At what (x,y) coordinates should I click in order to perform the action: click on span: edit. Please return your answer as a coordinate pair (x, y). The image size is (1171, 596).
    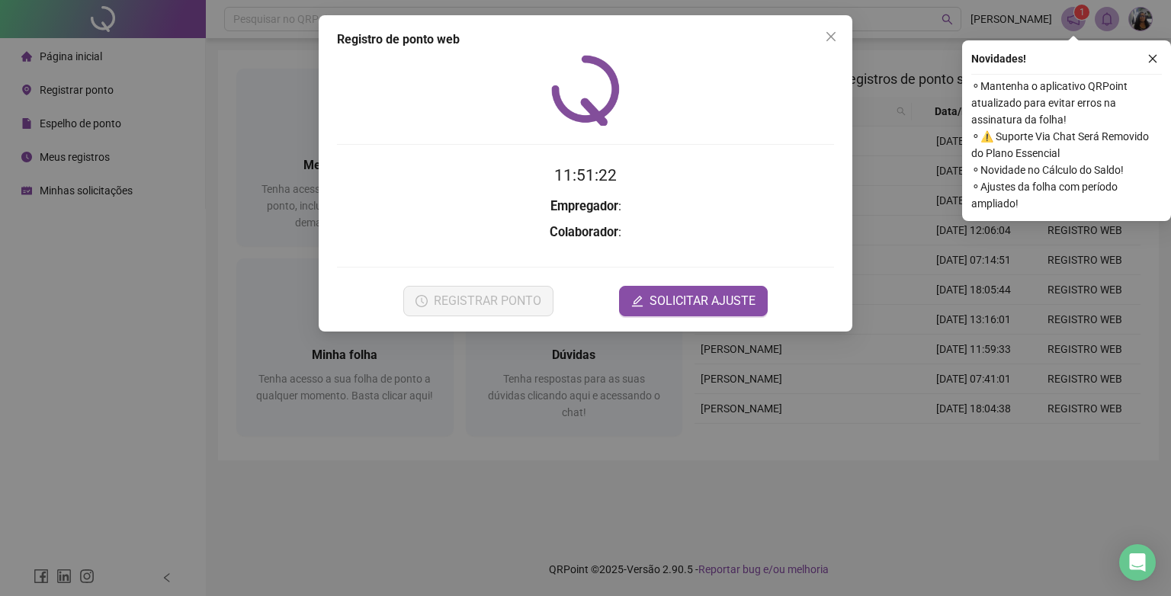
    Looking at the image, I should click on (637, 301).